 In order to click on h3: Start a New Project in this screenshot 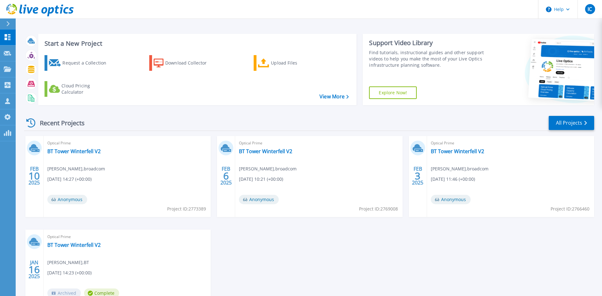, I will do `click(196, 44)`.